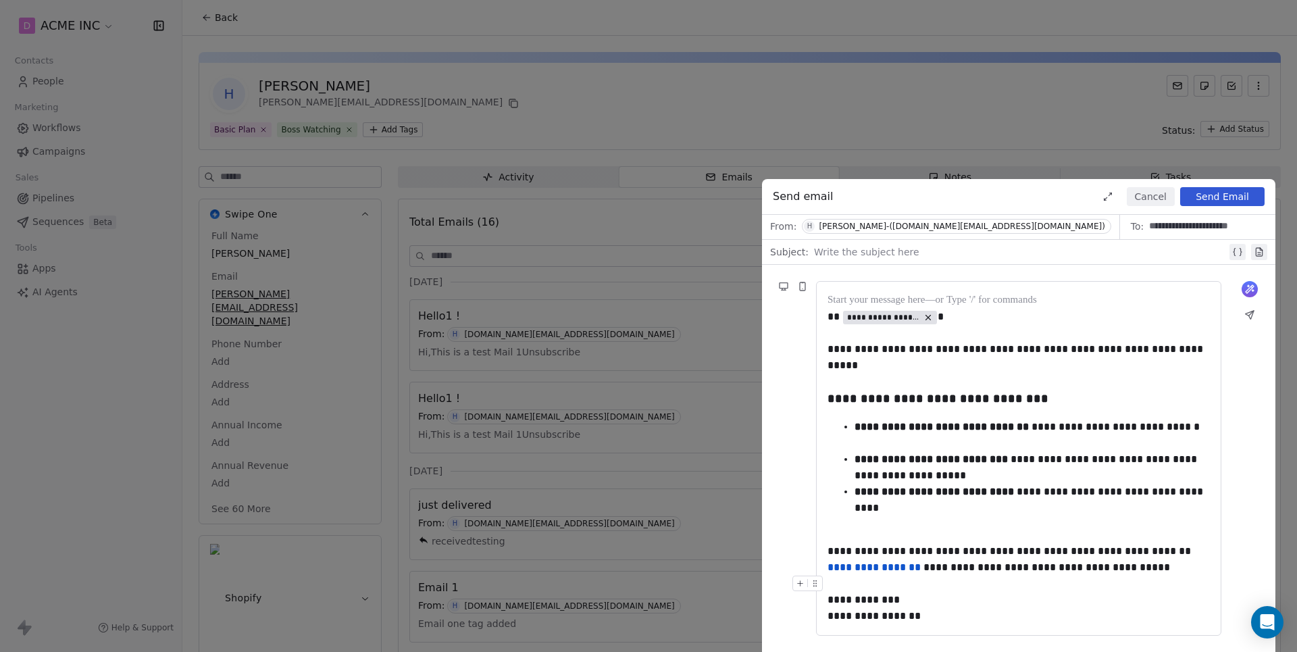  Describe the element at coordinates (789, 254) in the screenshot. I see `span: Subject:` at that location.